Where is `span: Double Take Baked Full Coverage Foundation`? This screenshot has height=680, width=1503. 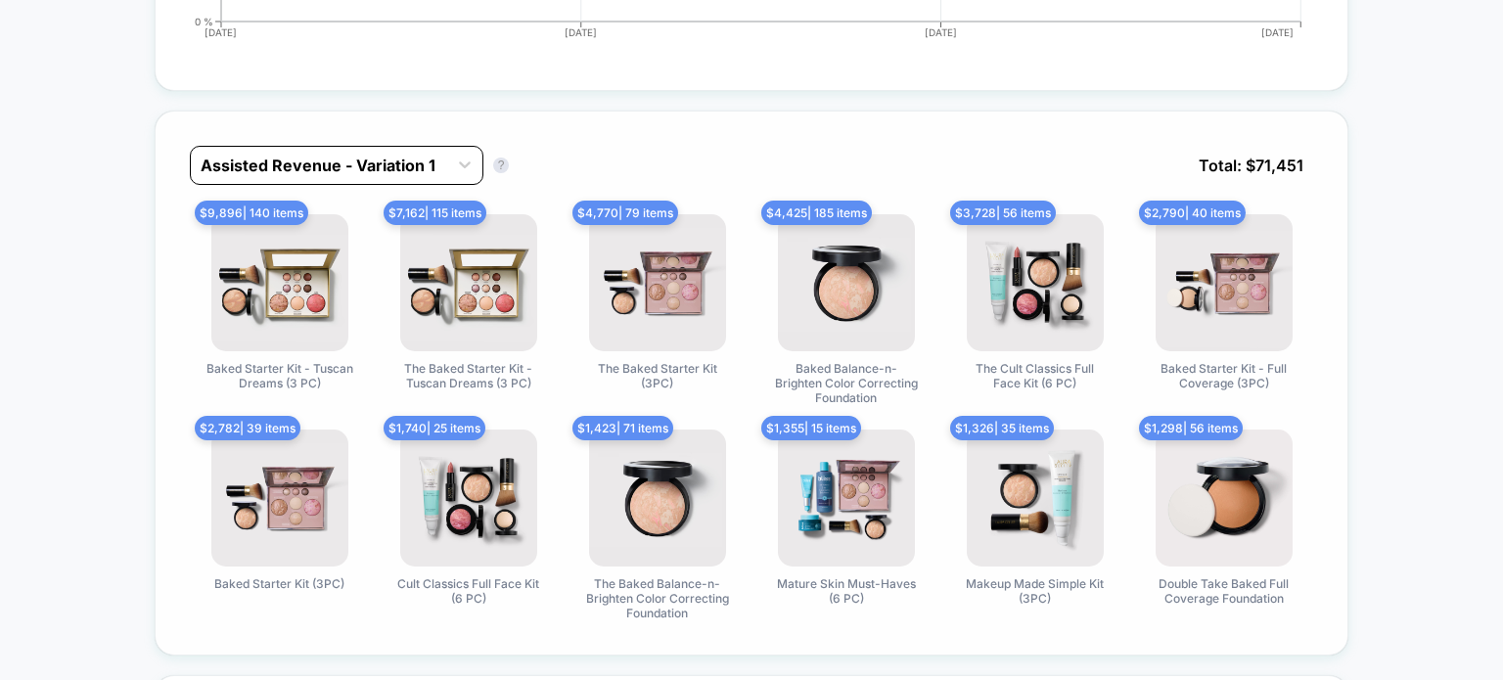
span: Double Take Baked Full Coverage Foundation is located at coordinates (1224, 591).